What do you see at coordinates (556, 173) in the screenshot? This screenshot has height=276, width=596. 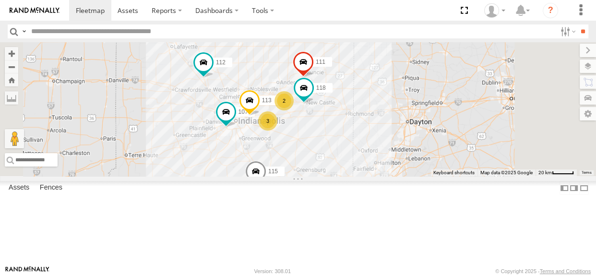 I see `button: Map Scale: 20 km per 42 pixels` at bounding box center [556, 173].